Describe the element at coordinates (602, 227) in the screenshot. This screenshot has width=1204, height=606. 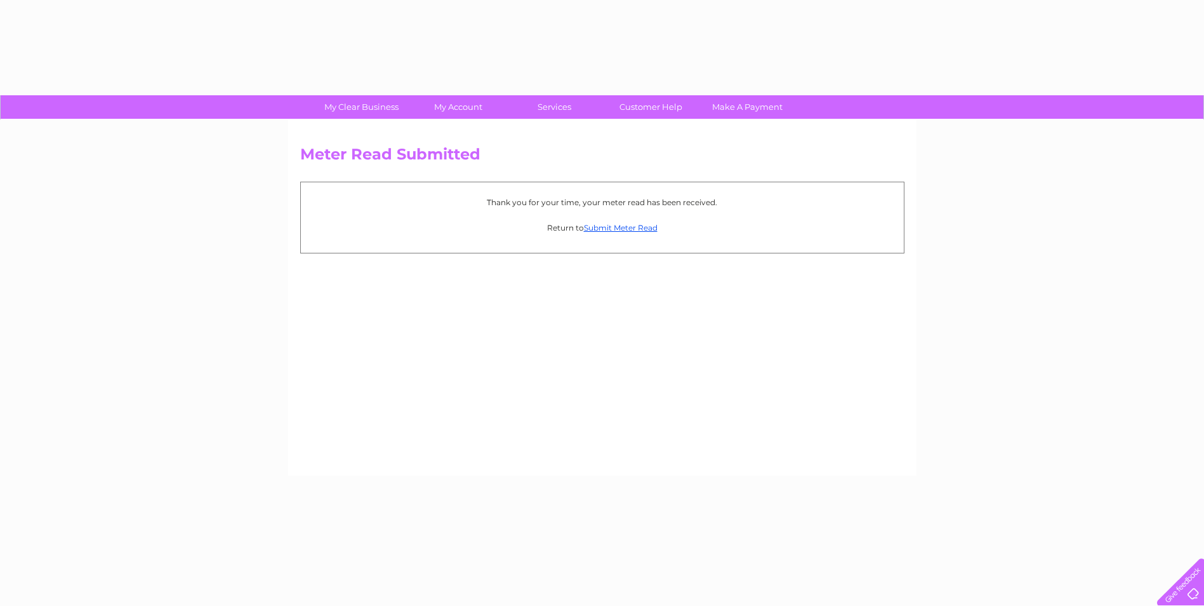
I see `p: Return to` at that location.